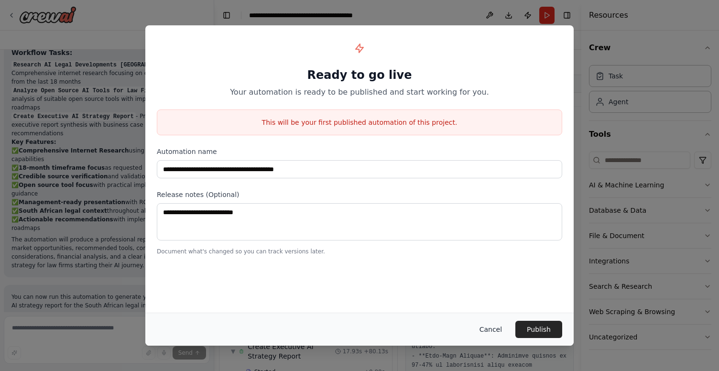  Describe the element at coordinates (359, 251) in the screenshot. I see `p: Document what's changed so you can track versions later.` at that location.